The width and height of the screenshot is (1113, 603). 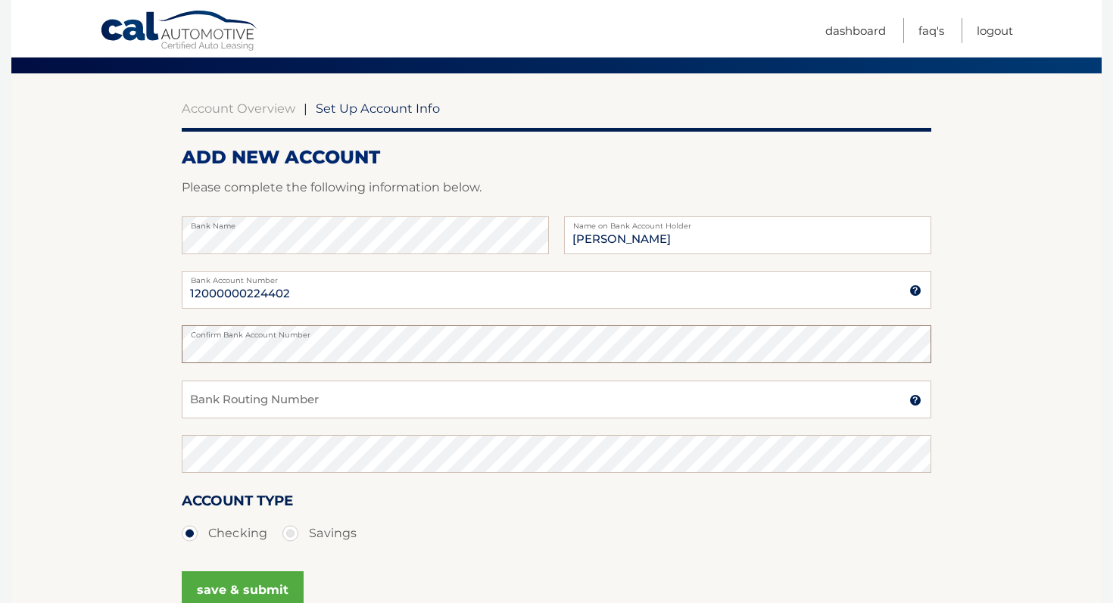 What do you see at coordinates (378, 108) in the screenshot?
I see `span: Set Up Account Info` at bounding box center [378, 108].